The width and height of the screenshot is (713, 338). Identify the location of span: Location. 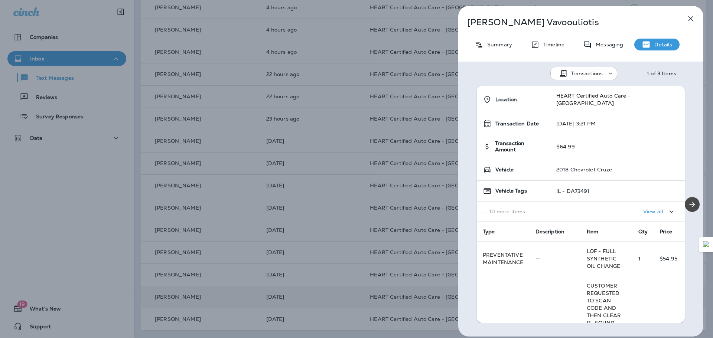
(506, 99).